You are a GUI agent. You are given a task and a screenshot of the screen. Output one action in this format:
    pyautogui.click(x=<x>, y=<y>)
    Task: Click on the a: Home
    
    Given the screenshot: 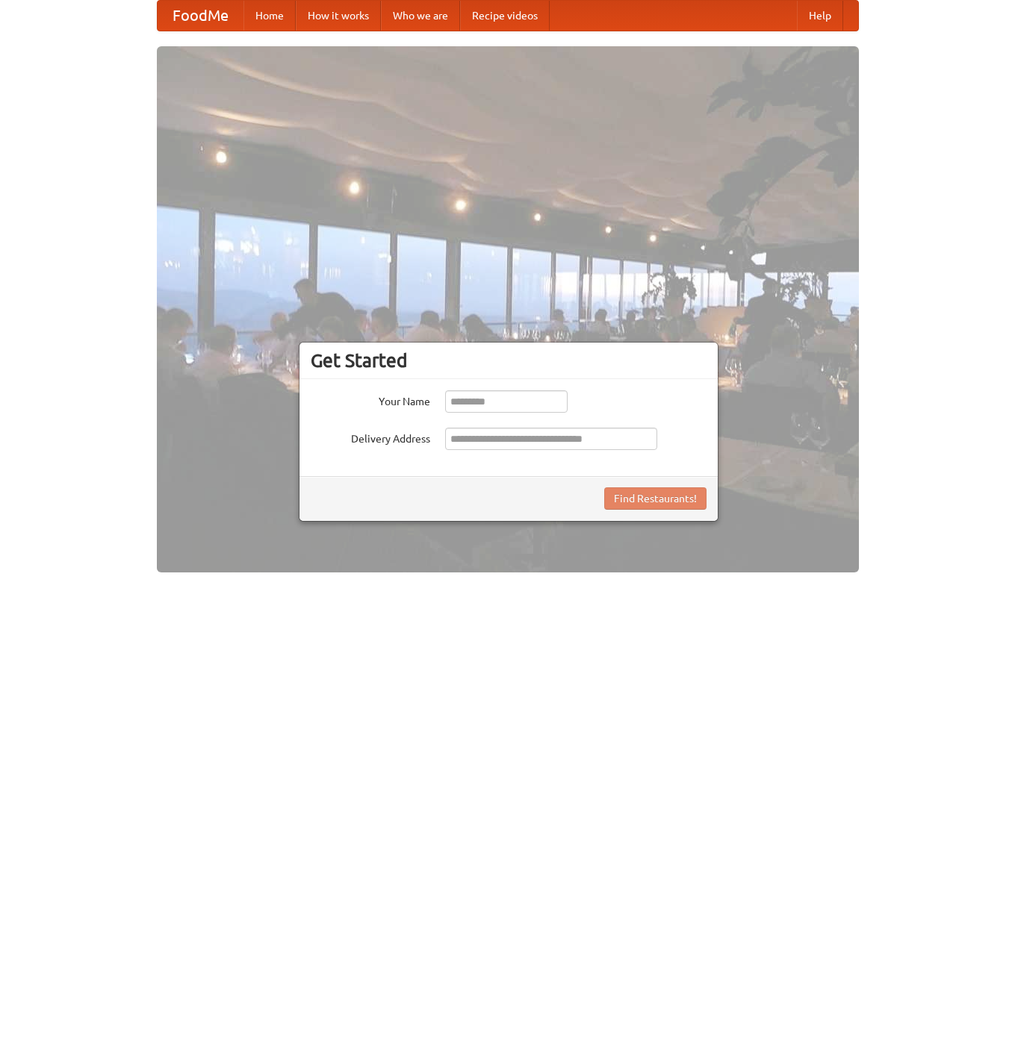 What is the action you would take?
    pyautogui.click(x=270, y=16)
    